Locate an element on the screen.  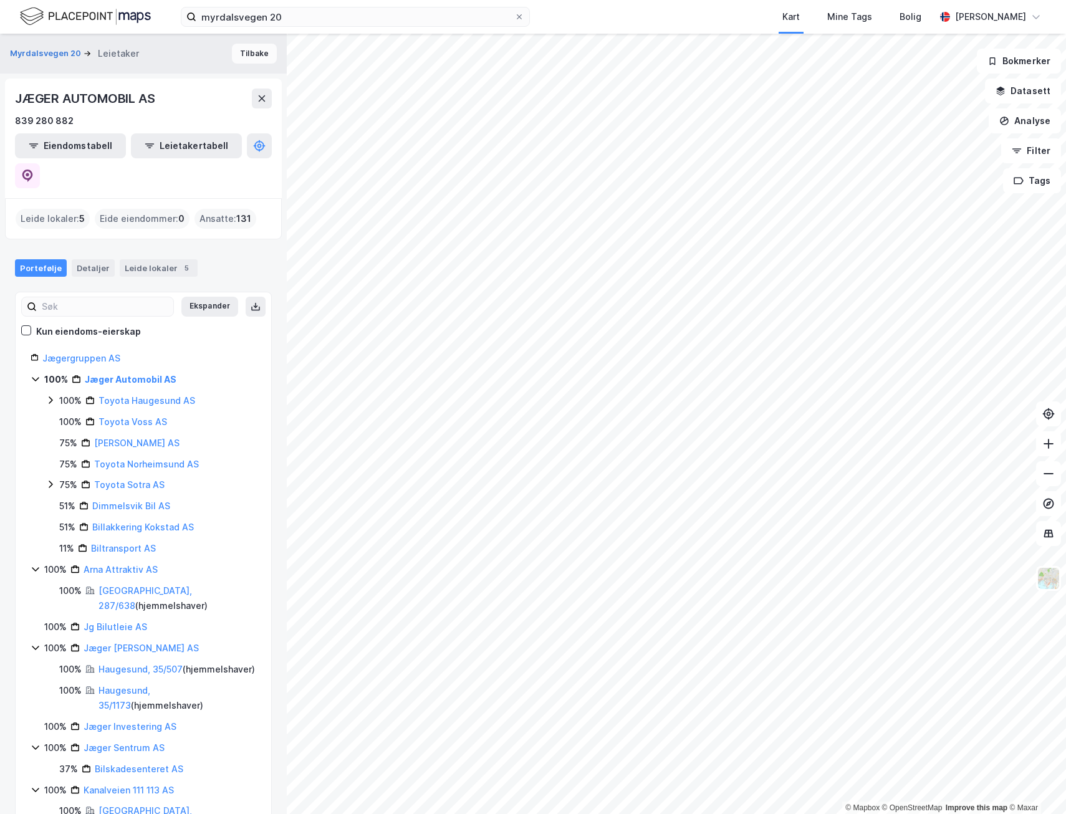
div: 37% is located at coordinates (69, 769).